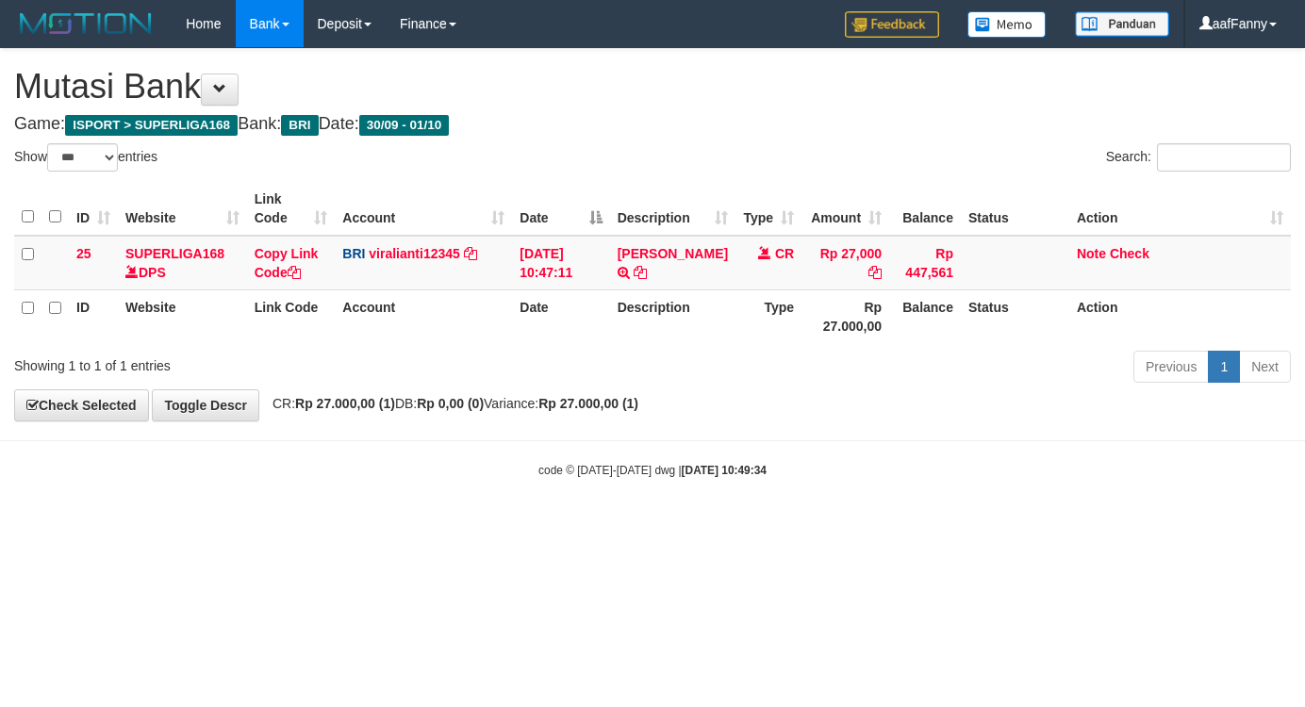 The height and width of the screenshot is (707, 1305). Describe the element at coordinates (414, 254) in the screenshot. I see `a: viralianti12345` at that location.